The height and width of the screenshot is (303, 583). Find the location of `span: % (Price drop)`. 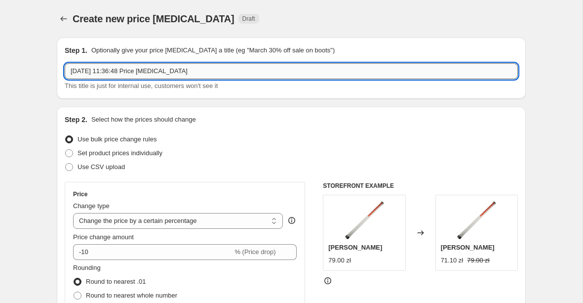

span: % (Price drop) is located at coordinates (255, 251).